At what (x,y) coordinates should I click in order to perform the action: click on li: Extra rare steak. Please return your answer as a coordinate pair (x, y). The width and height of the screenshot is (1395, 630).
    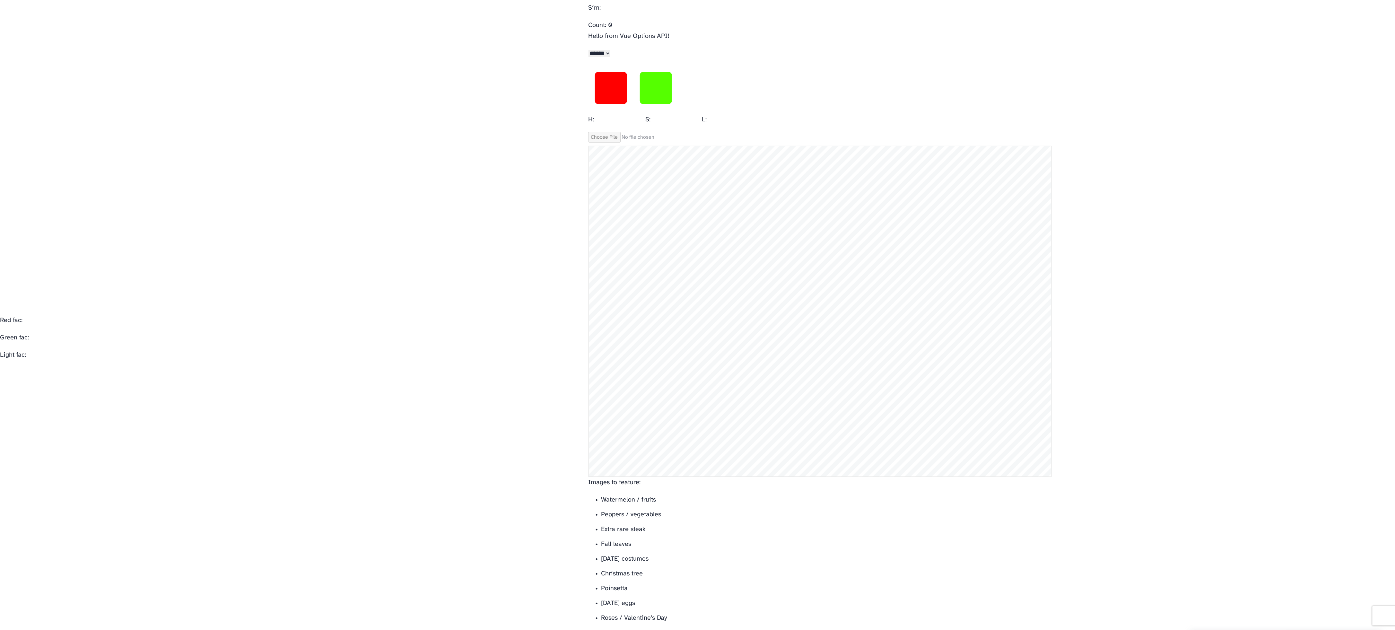
    Looking at the image, I should click on (704, 529).